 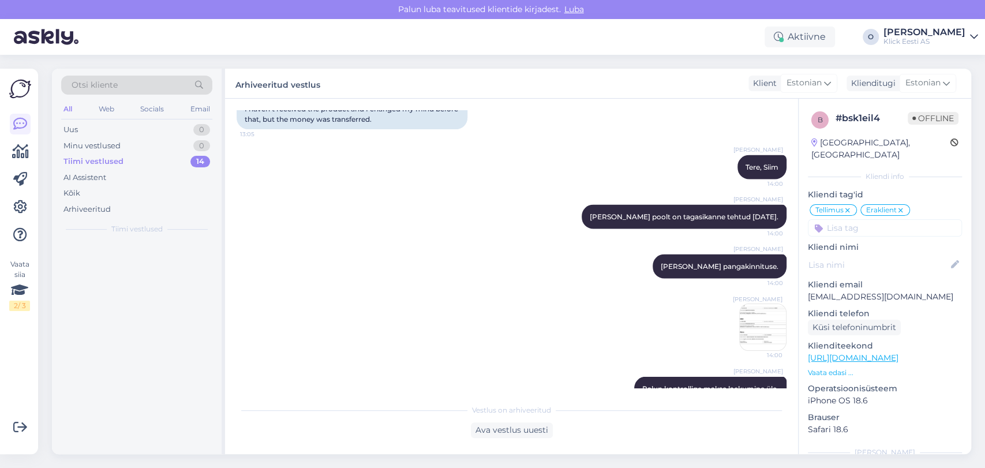 I want to click on span: Tere, Siim, so click(x=762, y=166).